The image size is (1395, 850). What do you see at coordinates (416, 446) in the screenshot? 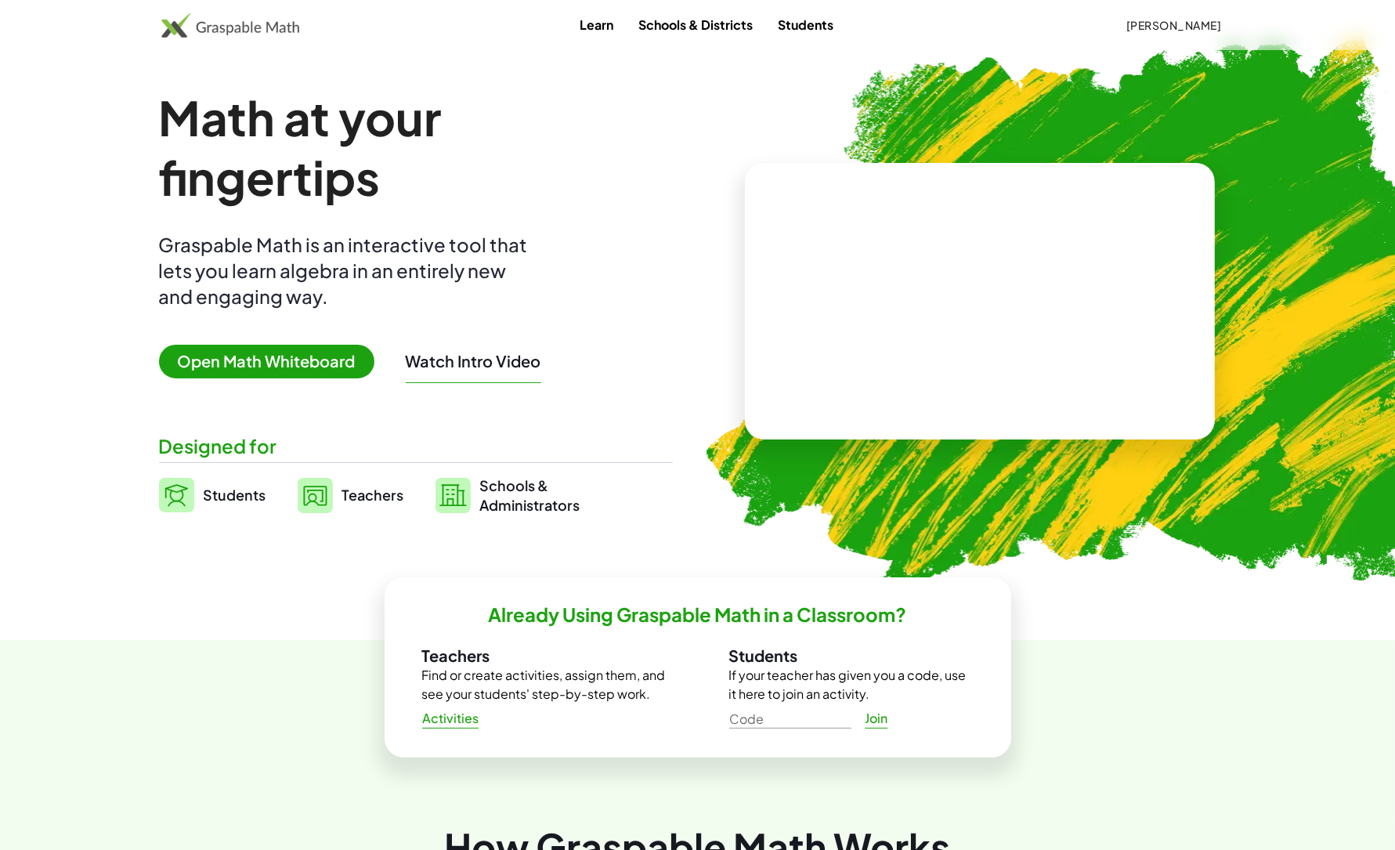
I see `div: Designed for` at bounding box center [416, 446].